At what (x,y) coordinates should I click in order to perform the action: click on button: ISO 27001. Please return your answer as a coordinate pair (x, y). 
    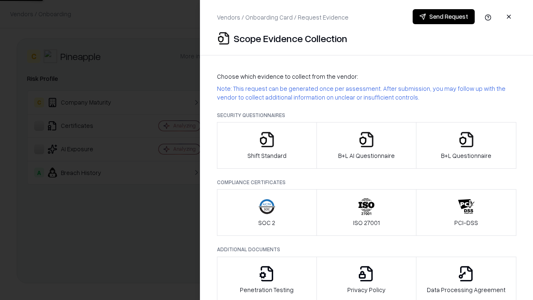
    Looking at the image, I should click on (367, 212).